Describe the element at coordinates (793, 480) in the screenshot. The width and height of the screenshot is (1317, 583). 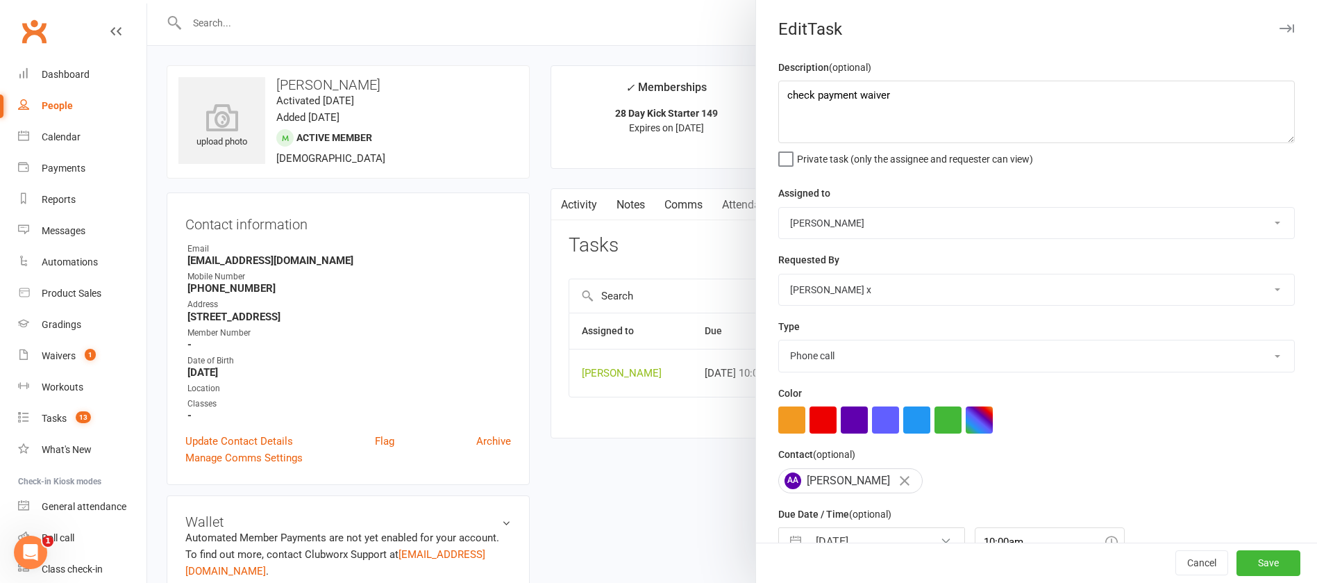
I see `span: AA` at that location.